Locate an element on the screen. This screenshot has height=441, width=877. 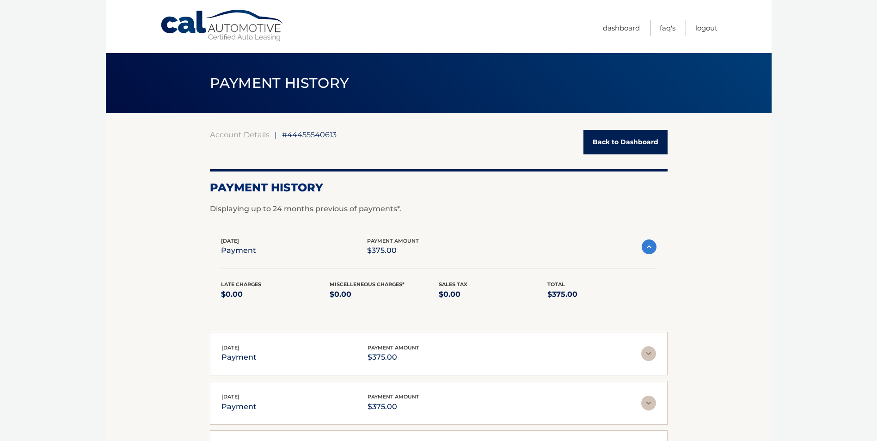
h2: Payment History is located at coordinates (439, 188).